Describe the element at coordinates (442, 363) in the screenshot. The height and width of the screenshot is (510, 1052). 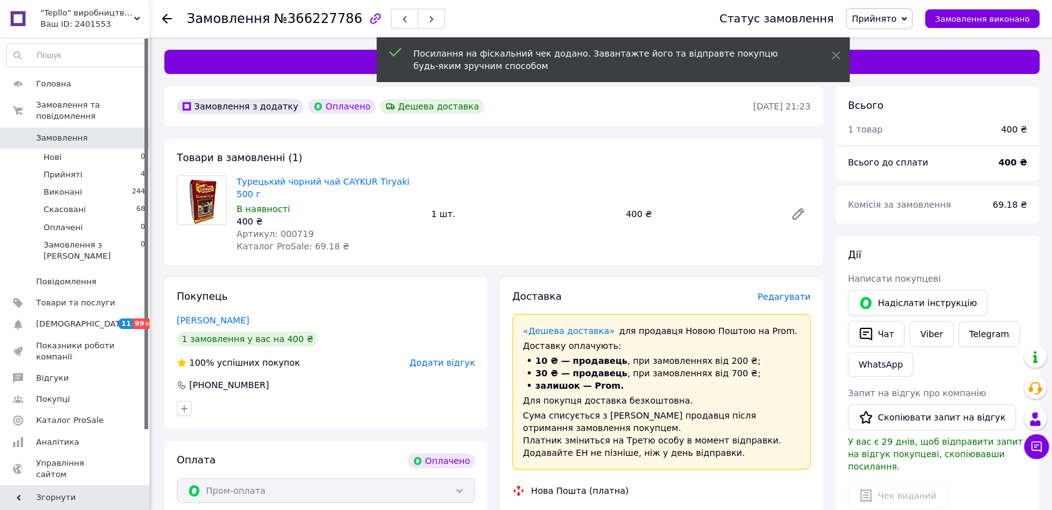
I see `span: Додати відгук` at that location.